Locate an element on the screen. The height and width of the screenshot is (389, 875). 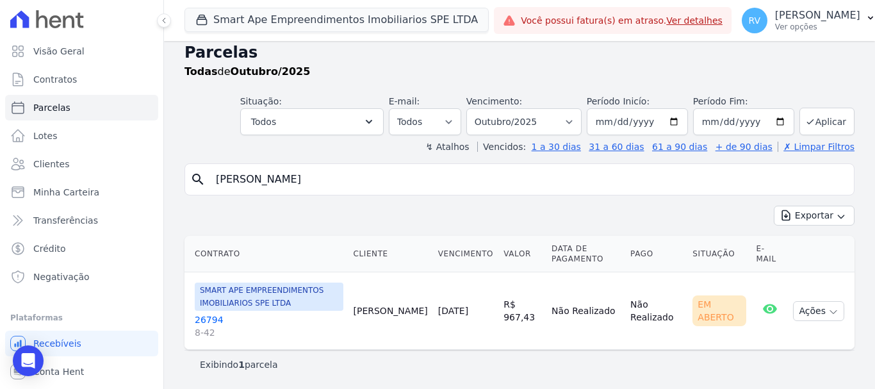
button: Todos is located at coordinates (312, 122).